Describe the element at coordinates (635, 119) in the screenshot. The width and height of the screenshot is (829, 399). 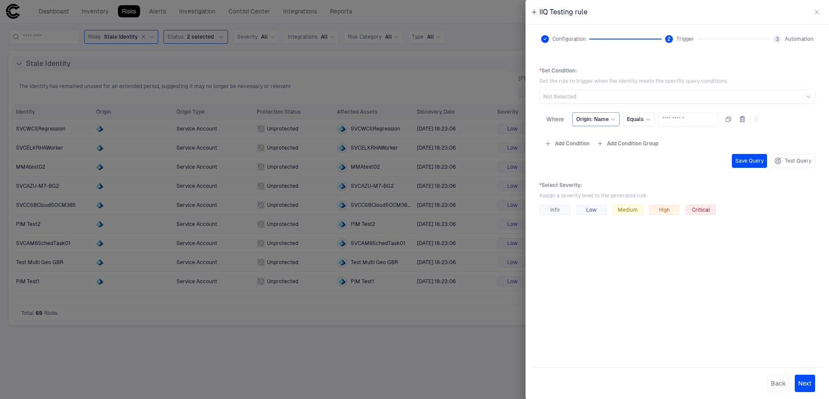
I see `span: Equals` at that location.